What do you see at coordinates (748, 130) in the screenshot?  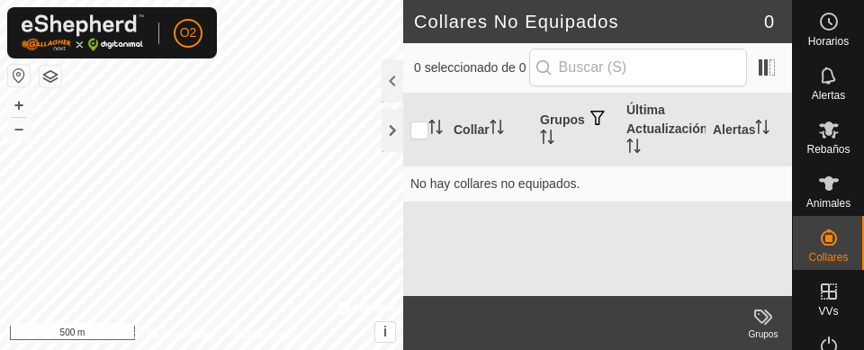 I see `th: Alertas` at bounding box center [748, 130].